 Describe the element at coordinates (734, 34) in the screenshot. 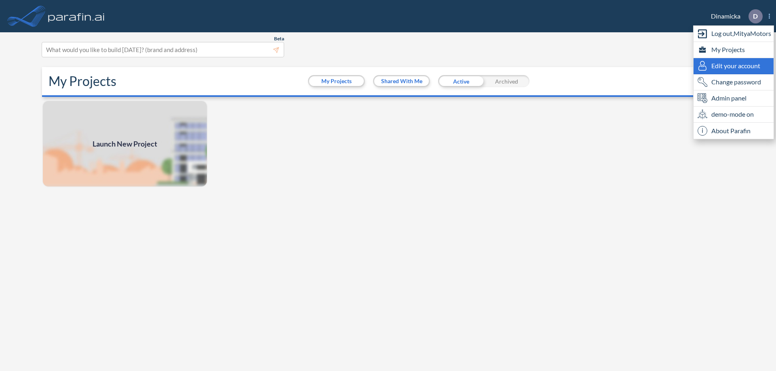

I see `div: Log out` at that location.